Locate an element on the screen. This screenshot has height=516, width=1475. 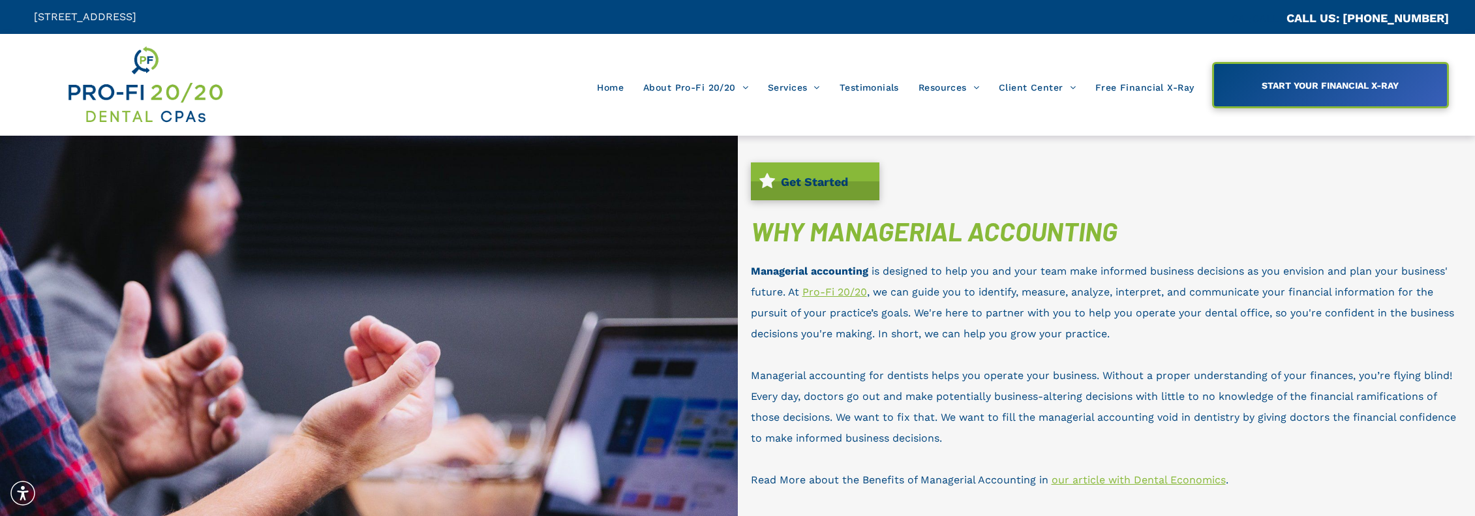
img: Get Dental CPA Consulting, Bookkeeping, & Bank Loans is located at coordinates (145, 85).